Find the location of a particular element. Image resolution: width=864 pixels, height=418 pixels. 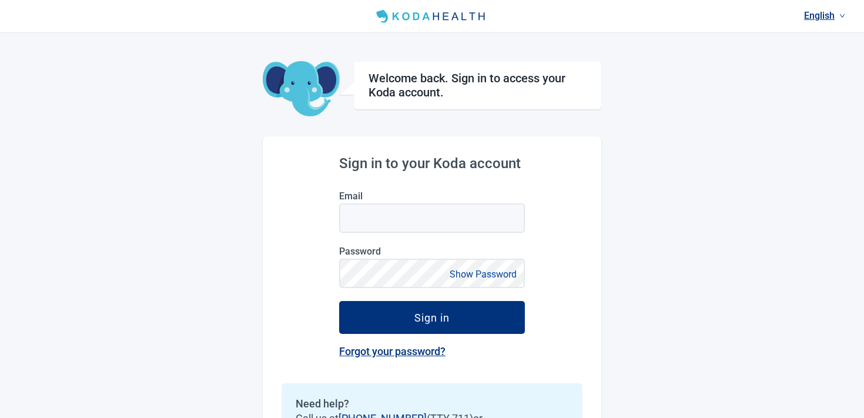

div: Sign in is located at coordinates (432, 317).